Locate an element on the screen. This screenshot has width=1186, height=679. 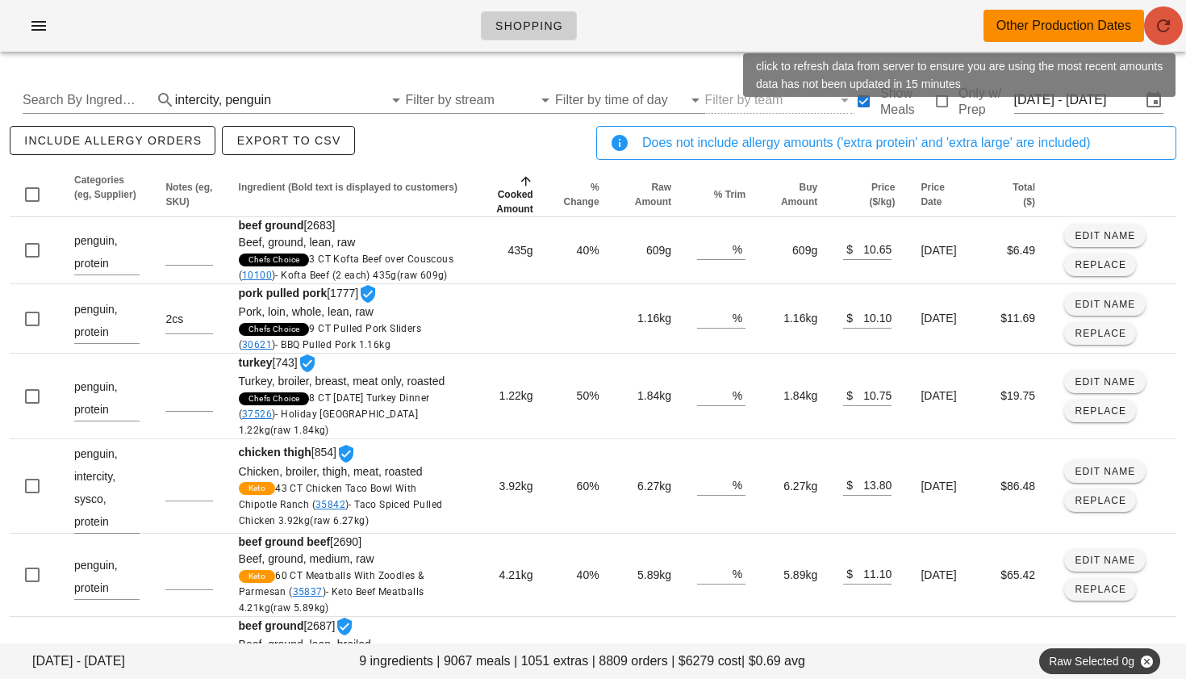
span: $19.75 is located at coordinates (1018, 395).